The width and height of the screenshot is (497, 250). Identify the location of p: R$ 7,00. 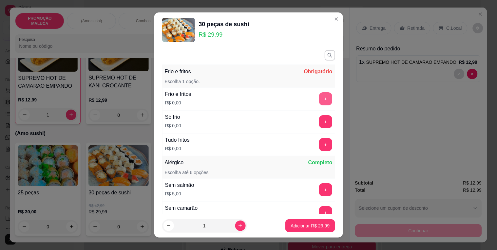
(182, 217).